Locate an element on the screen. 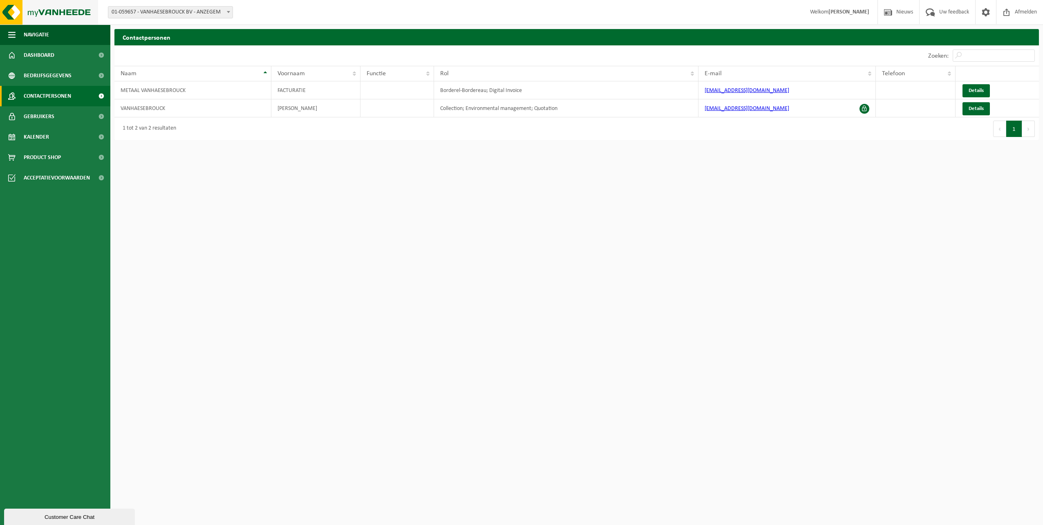  span: Voornaam is located at coordinates (291, 74).